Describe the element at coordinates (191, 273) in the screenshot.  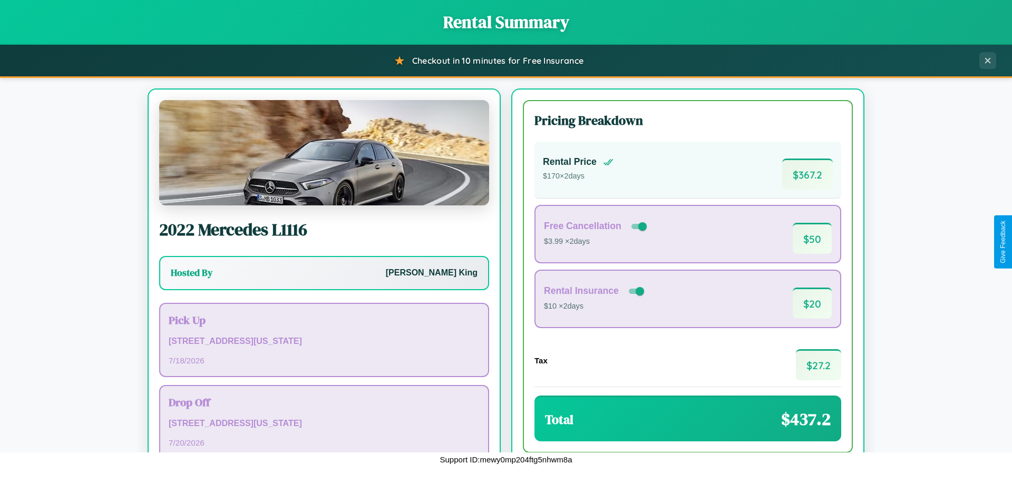
I see `h3: Hosted By` at that location.